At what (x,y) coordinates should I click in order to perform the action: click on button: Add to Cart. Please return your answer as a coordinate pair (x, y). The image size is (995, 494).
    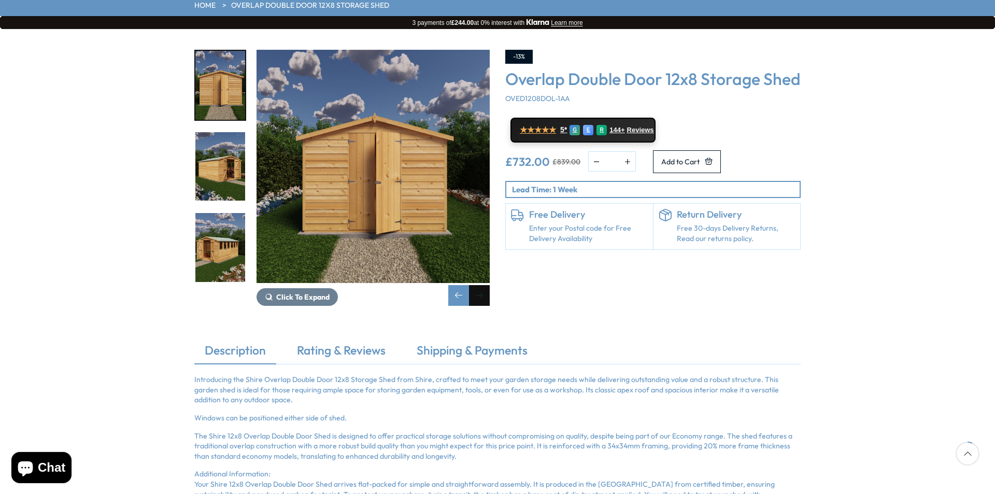
    Looking at the image, I should click on (687, 162).